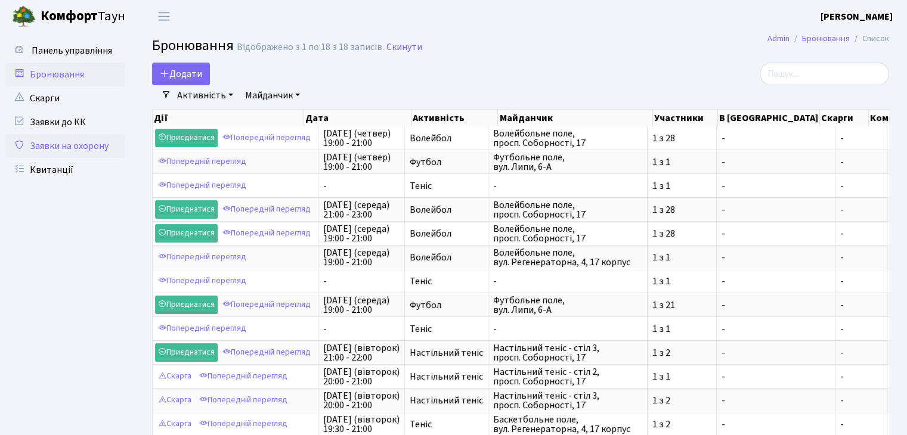 The height and width of the screenshot is (435, 907). I want to click on li: Список, so click(870, 39).